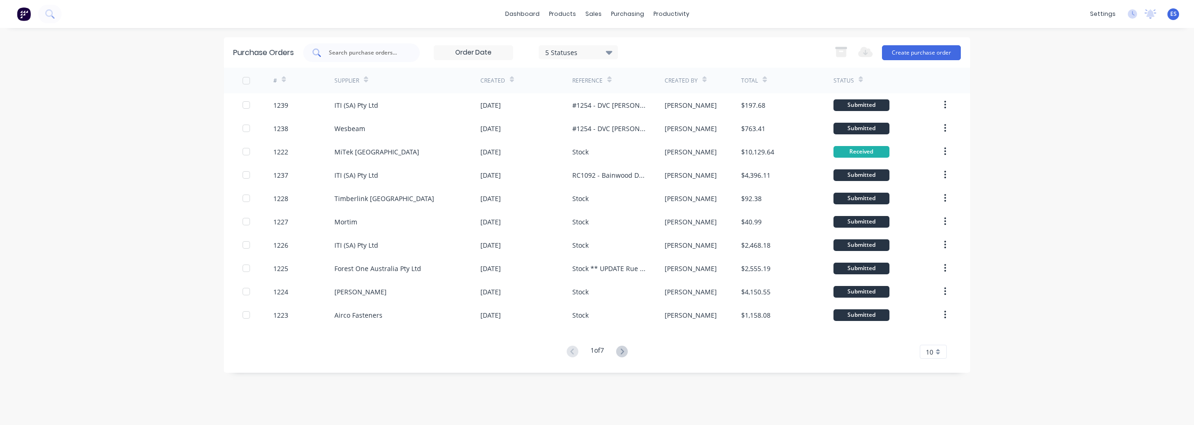  What do you see at coordinates (597, 352) in the screenshot?
I see `div: 1 of 7` at bounding box center [597, 352].